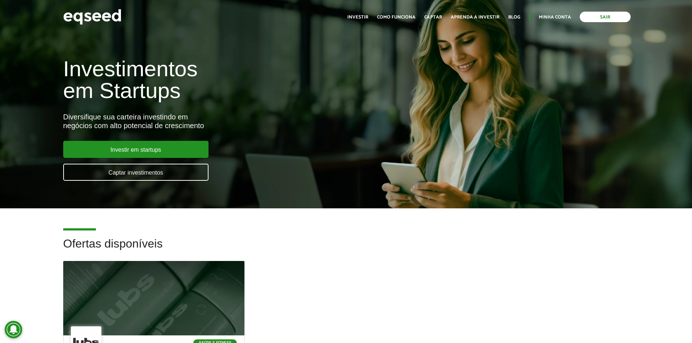 The image size is (692, 343). What do you see at coordinates (475, 17) in the screenshot?
I see `a: Aprenda a investir` at bounding box center [475, 17].